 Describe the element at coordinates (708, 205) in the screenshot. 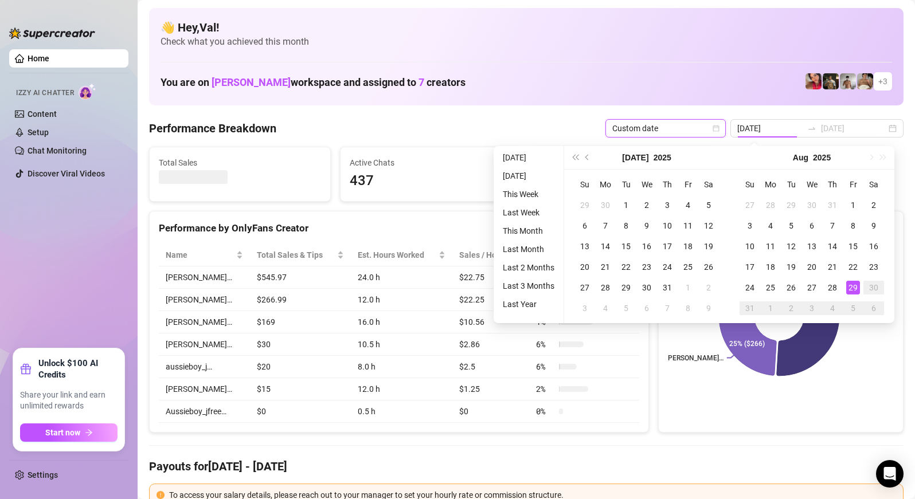

I see `td: 2025-07-05` at that location.